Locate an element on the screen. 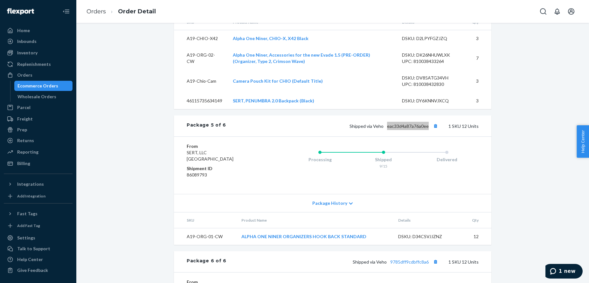 The height and width of the screenshot is (283, 589). a: Freight is located at coordinates (38, 119).